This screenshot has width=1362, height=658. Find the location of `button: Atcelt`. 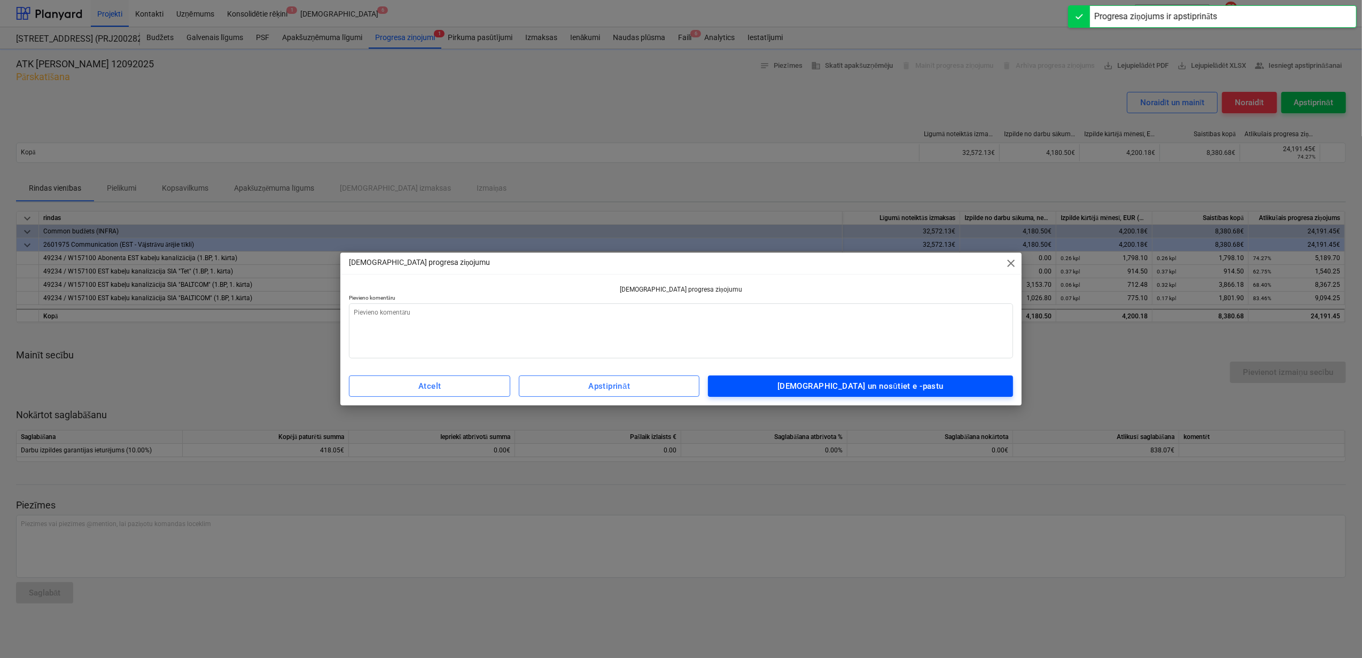

button: Atcelt is located at coordinates (430, 386).